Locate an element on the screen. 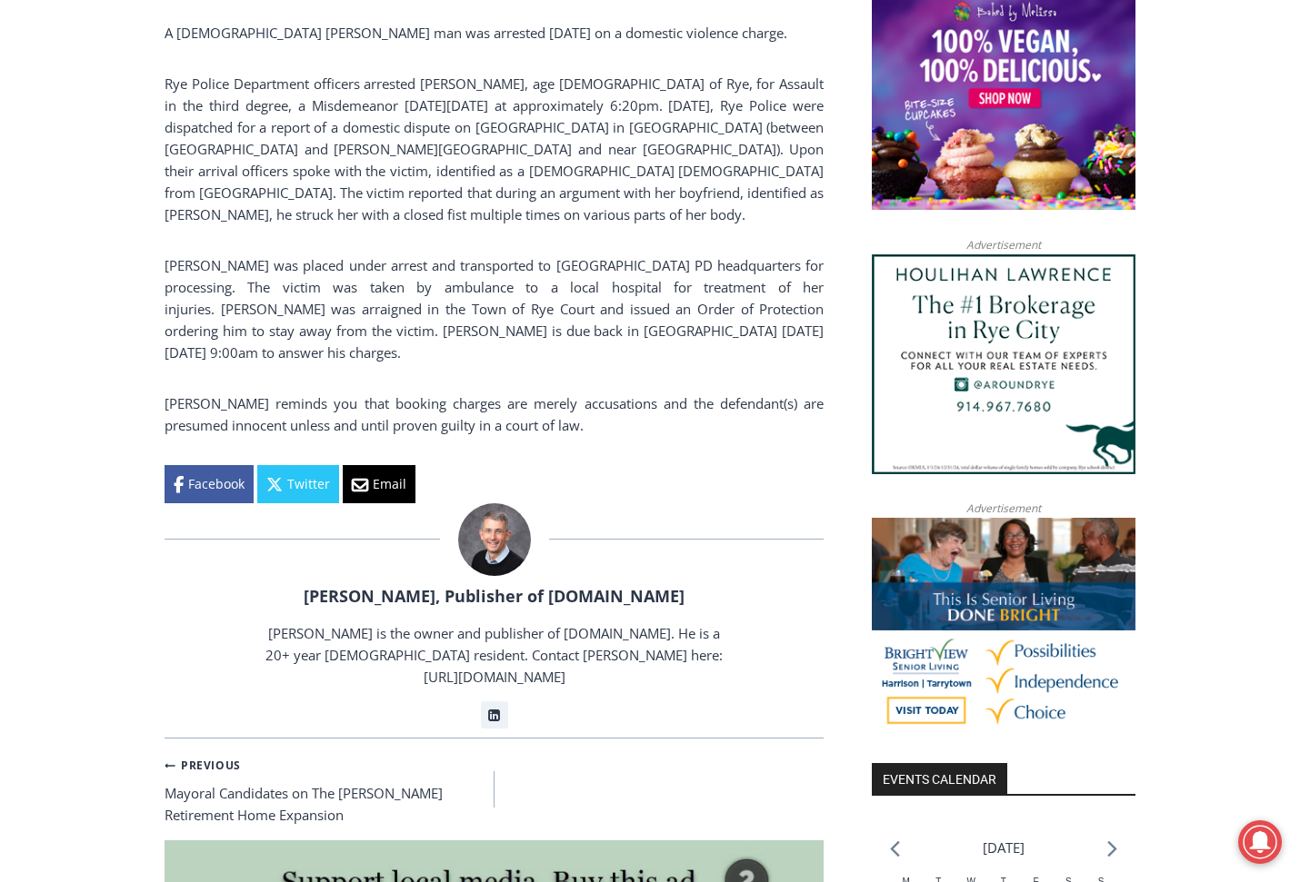  a: Houlihan Lawrence The #1 Brokerage in Rye City is located at coordinates (1003, 364).